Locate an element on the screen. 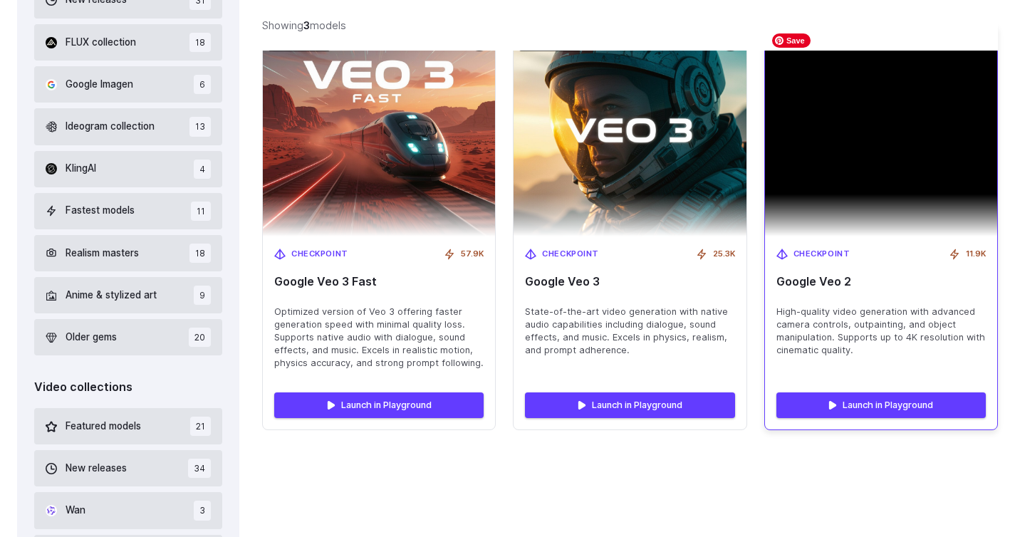 This screenshot has width=1015, height=537. span: Fastest models is located at coordinates (100, 211).